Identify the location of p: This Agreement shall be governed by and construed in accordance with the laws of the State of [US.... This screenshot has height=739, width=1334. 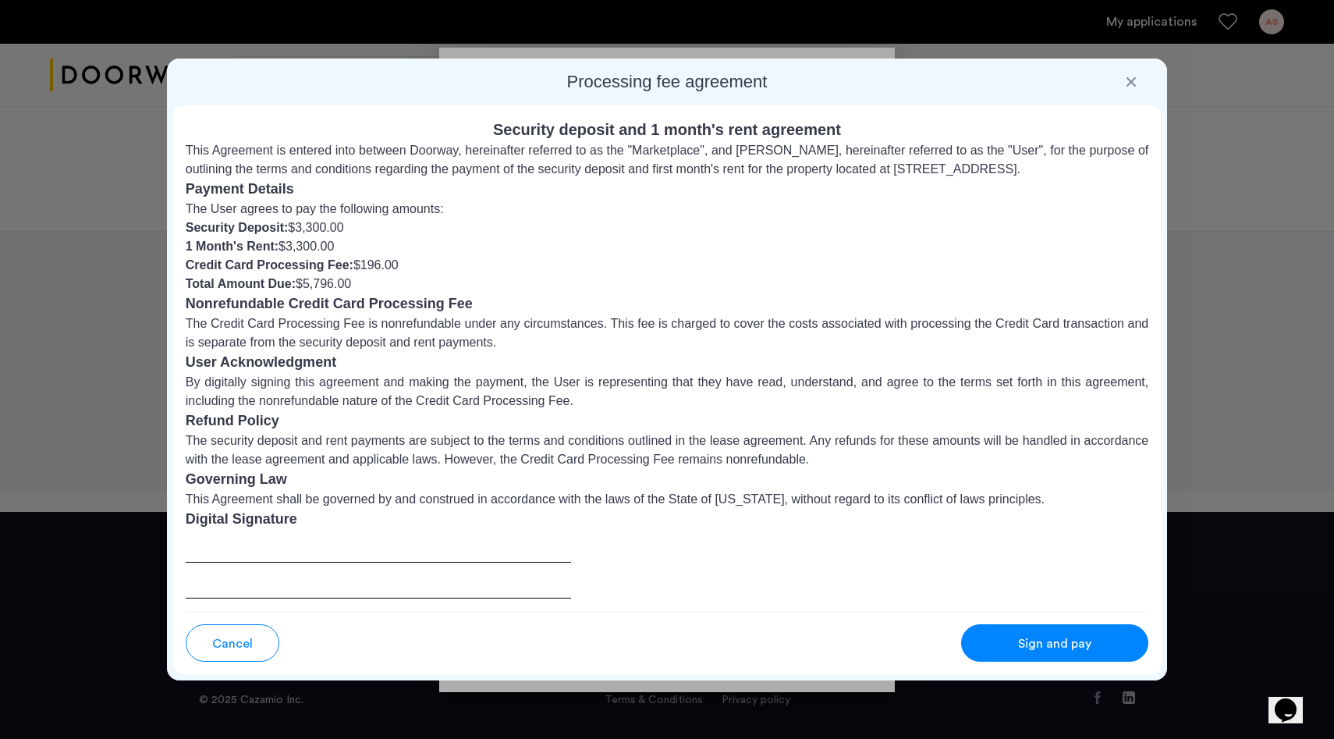
(667, 499).